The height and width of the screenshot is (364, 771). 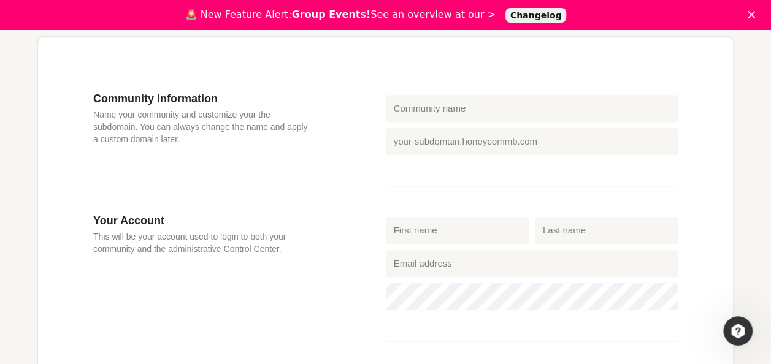 What do you see at coordinates (532, 264) in the screenshot?
I see `input: Email address` at bounding box center [532, 264].